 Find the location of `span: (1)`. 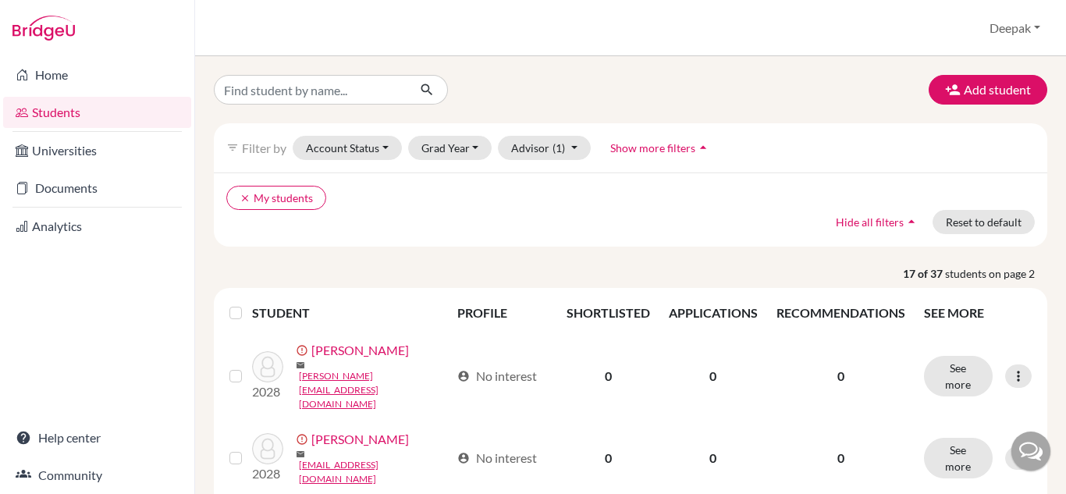

span: (1) is located at coordinates (559, 148).